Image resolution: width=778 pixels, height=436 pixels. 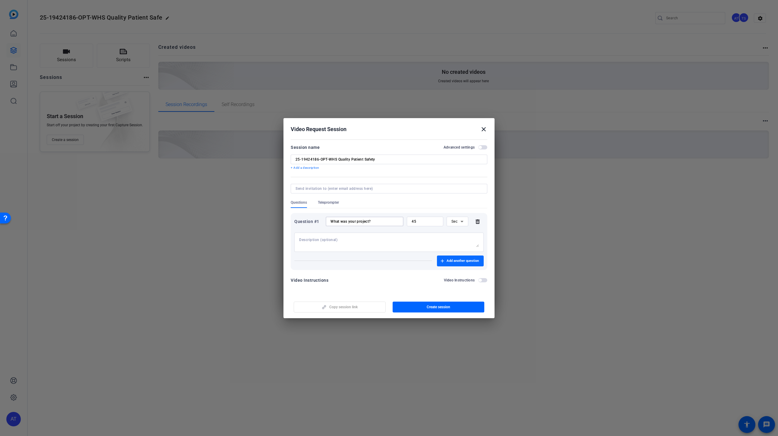 What do you see at coordinates (389, 168) in the screenshot?
I see `p: + Add a description` at bounding box center [389, 168].